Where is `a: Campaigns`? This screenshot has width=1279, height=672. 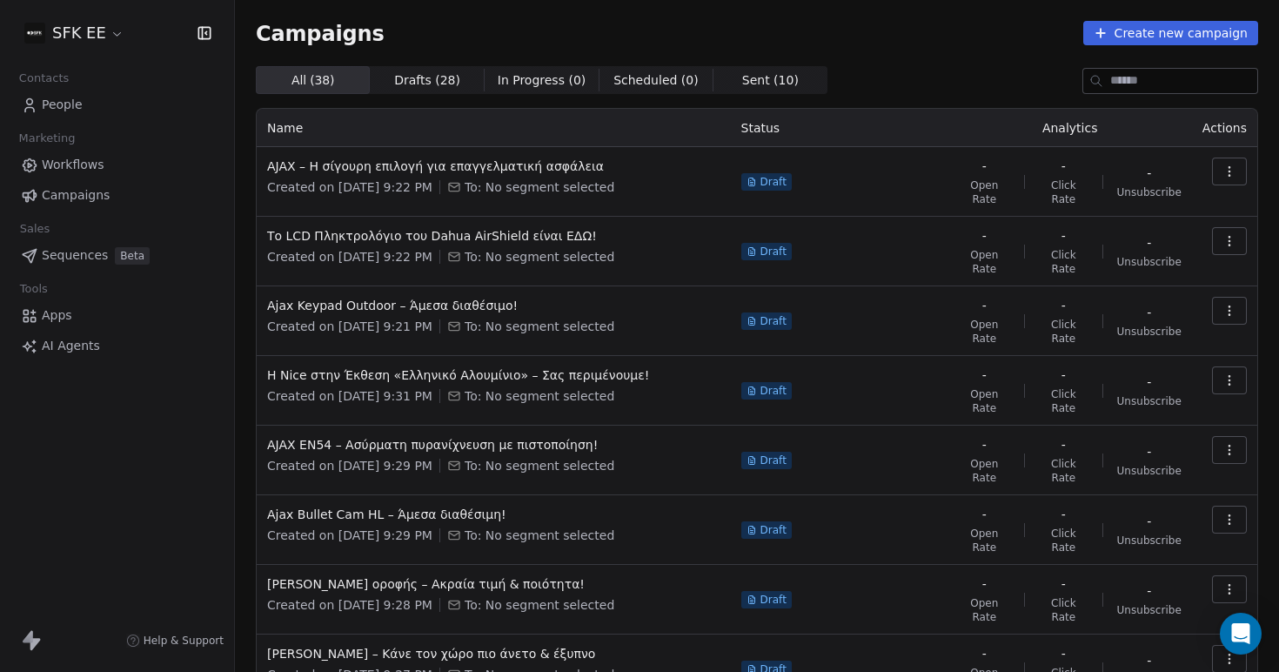 a: Campaigns is located at coordinates (117, 195).